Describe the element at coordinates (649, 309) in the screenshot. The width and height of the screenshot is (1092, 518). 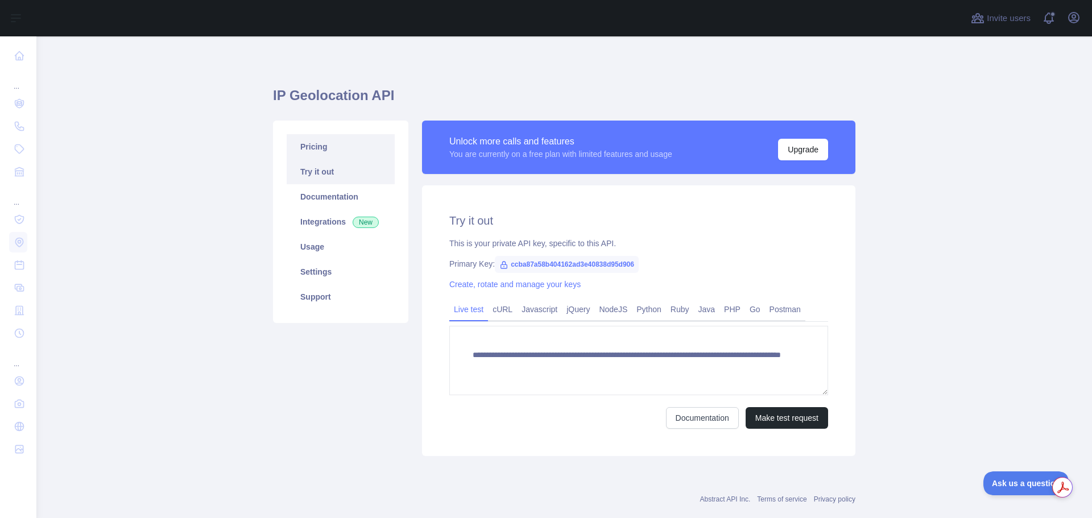
I see `a: Python` at that location.